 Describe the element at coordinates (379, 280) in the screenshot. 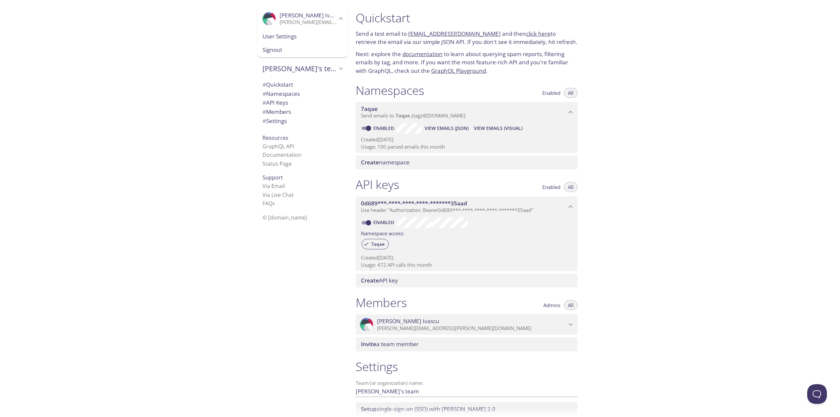

I see `span: API key` at that location.